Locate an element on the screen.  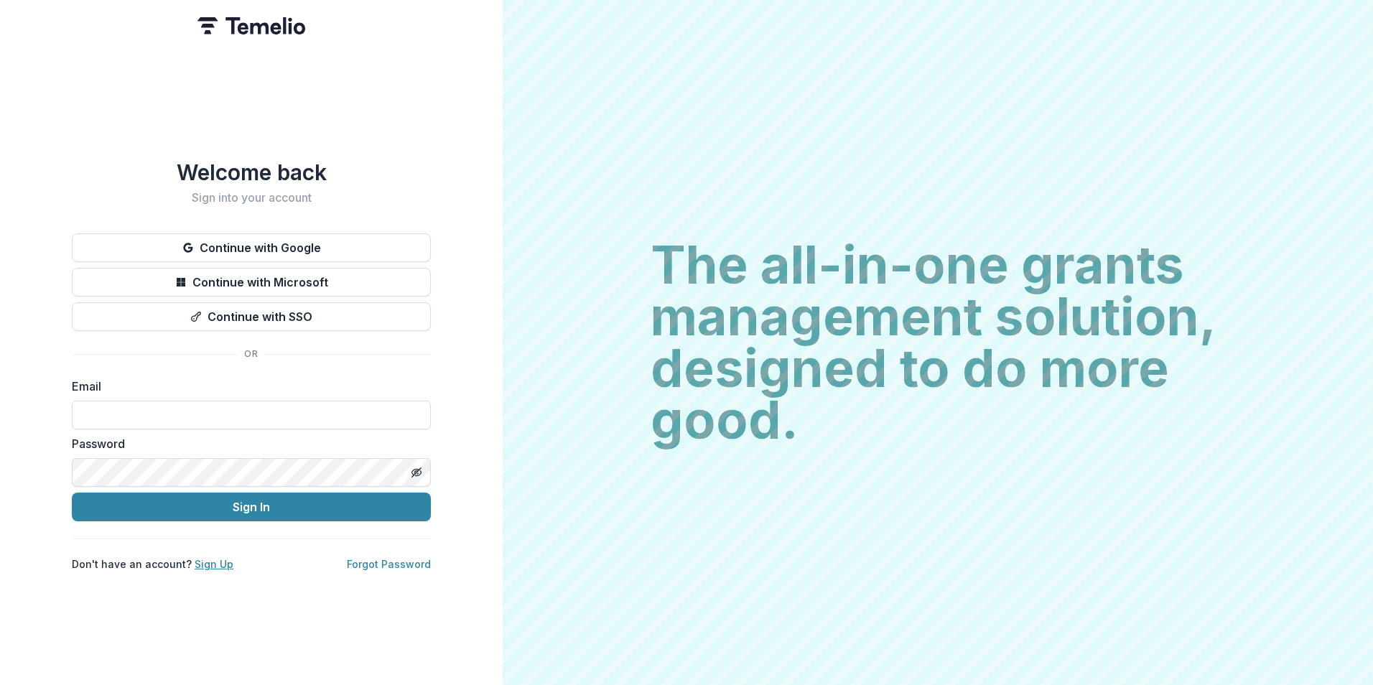
button: Continue with SSO is located at coordinates (251, 317).